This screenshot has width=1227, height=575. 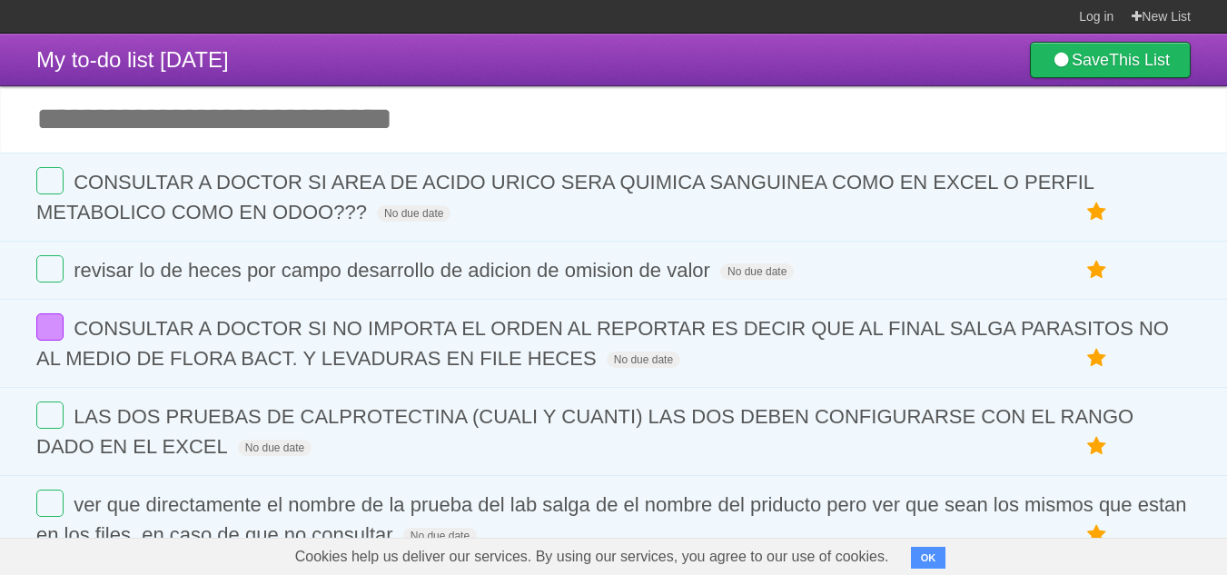 I want to click on button: OK, so click(x=928, y=558).